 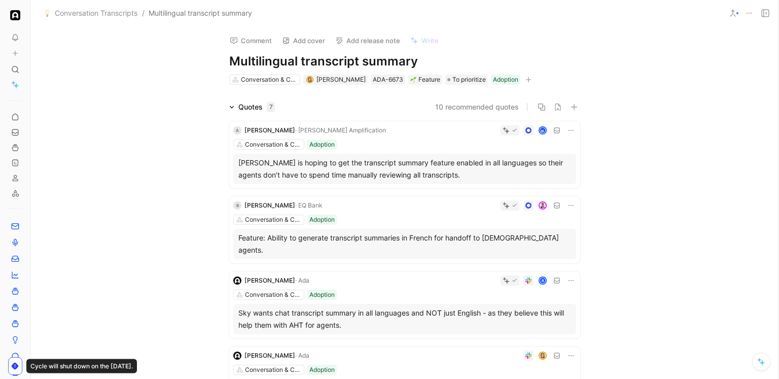 What do you see at coordinates (425, 80) in the screenshot?
I see `div: 🌱Feature` at bounding box center [425, 80].